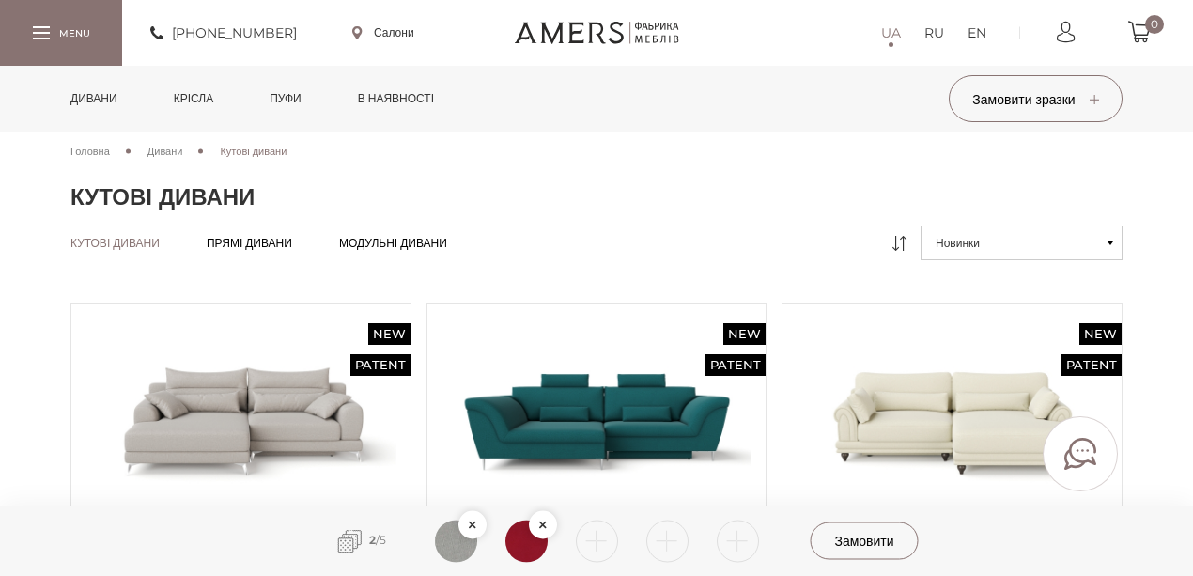 The width and height of the screenshot is (1193, 576). I want to click on span: Головна, so click(90, 151).